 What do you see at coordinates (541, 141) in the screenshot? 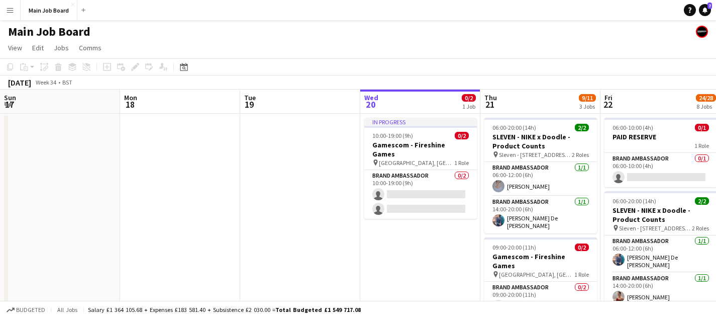
I see `h3: SLEVEN - NIKE x Doodle - Product Counts` at bounding box center [541, 141].